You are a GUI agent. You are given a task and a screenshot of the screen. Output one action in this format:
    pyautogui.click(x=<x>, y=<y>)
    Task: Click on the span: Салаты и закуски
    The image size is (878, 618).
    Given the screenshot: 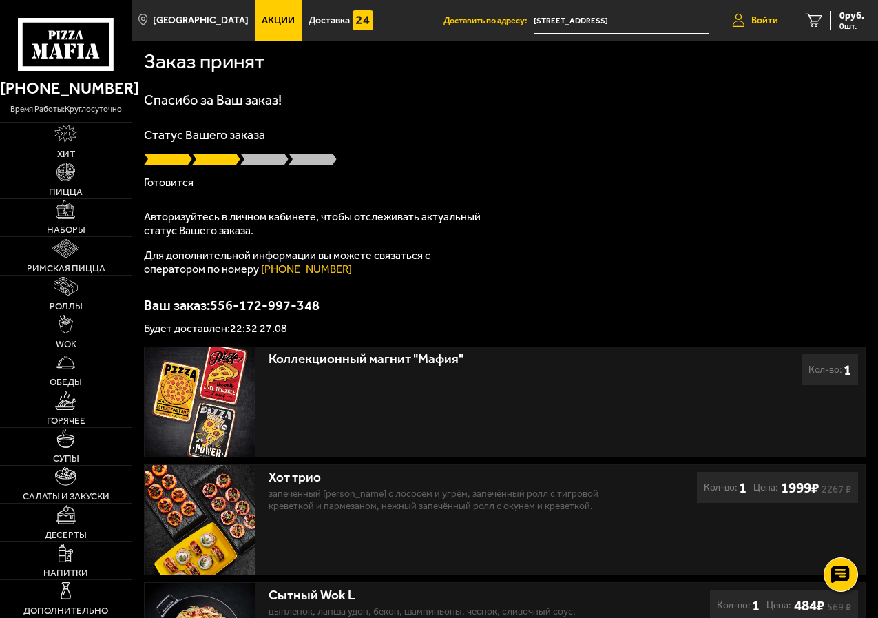 What is the action you would take?
    pyautogui.click(x=66, y=496)
    